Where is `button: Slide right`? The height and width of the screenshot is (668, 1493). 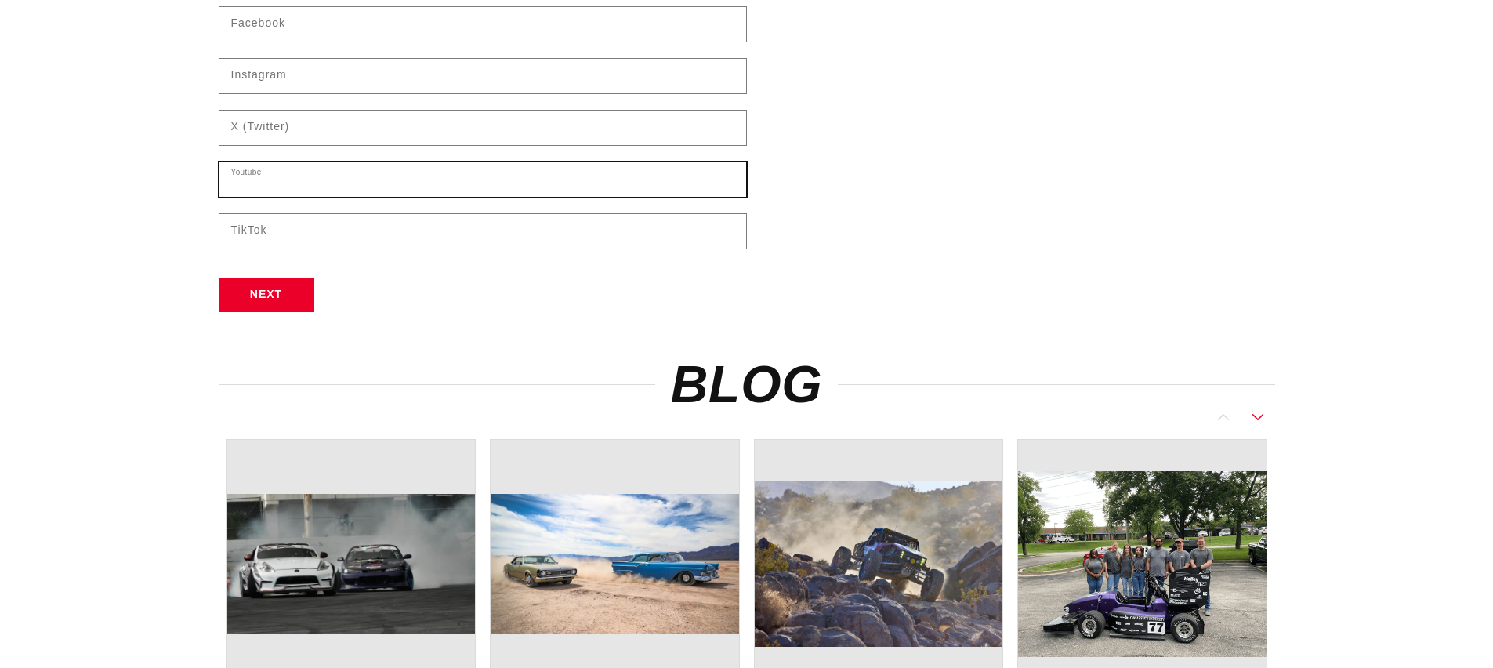 button: Slide right is located at coordinates (1257, 417).